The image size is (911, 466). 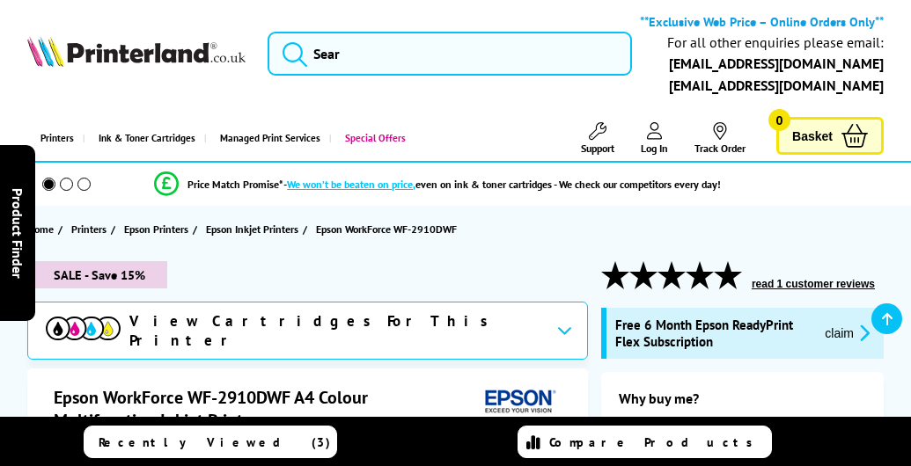 I want to click on img: Epson, so click(x=518, y=402).